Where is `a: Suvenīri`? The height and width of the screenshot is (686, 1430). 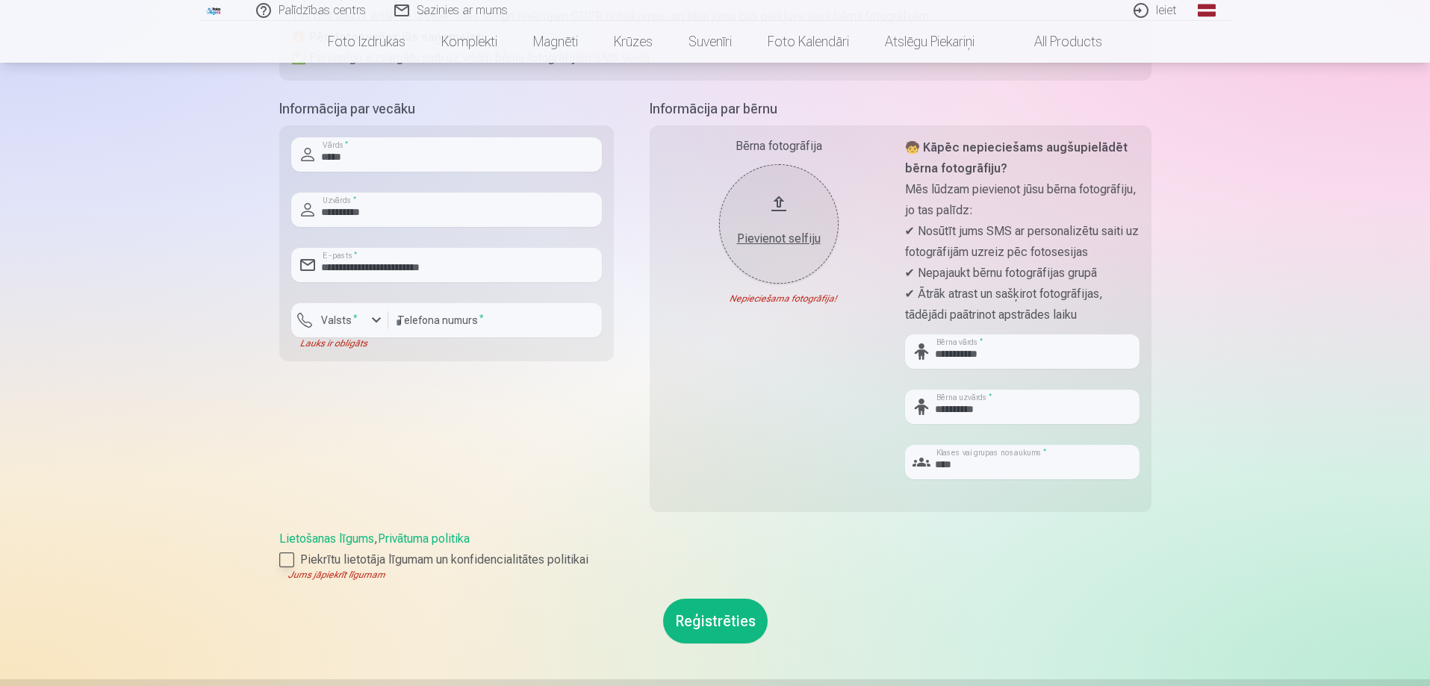 a: Suvenīri is located at coordinates (710, 42).